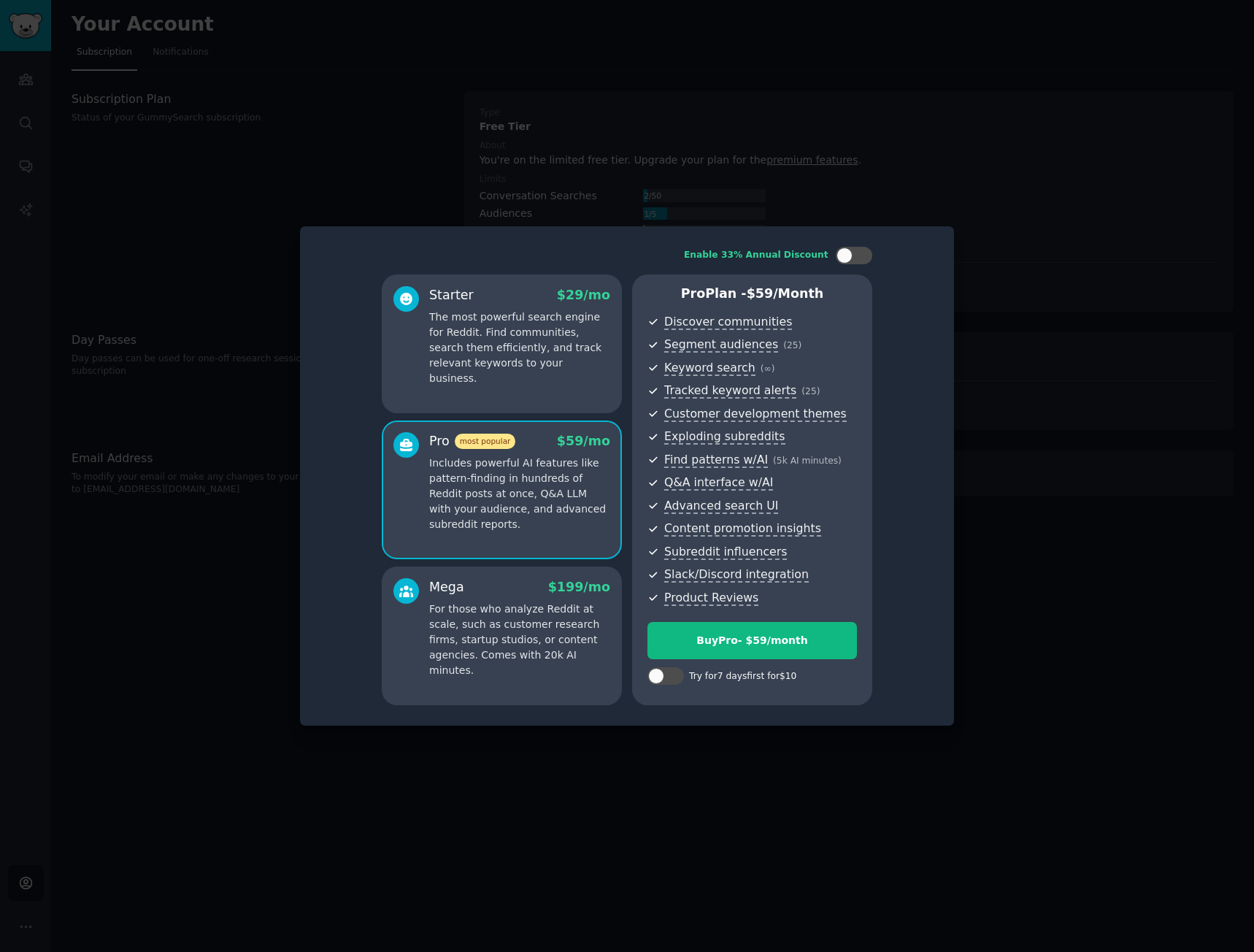  Describe the element at coordinates (752, 640) in the screenshot. I see `div: Buy Pro - $ 59 /month` at that location.